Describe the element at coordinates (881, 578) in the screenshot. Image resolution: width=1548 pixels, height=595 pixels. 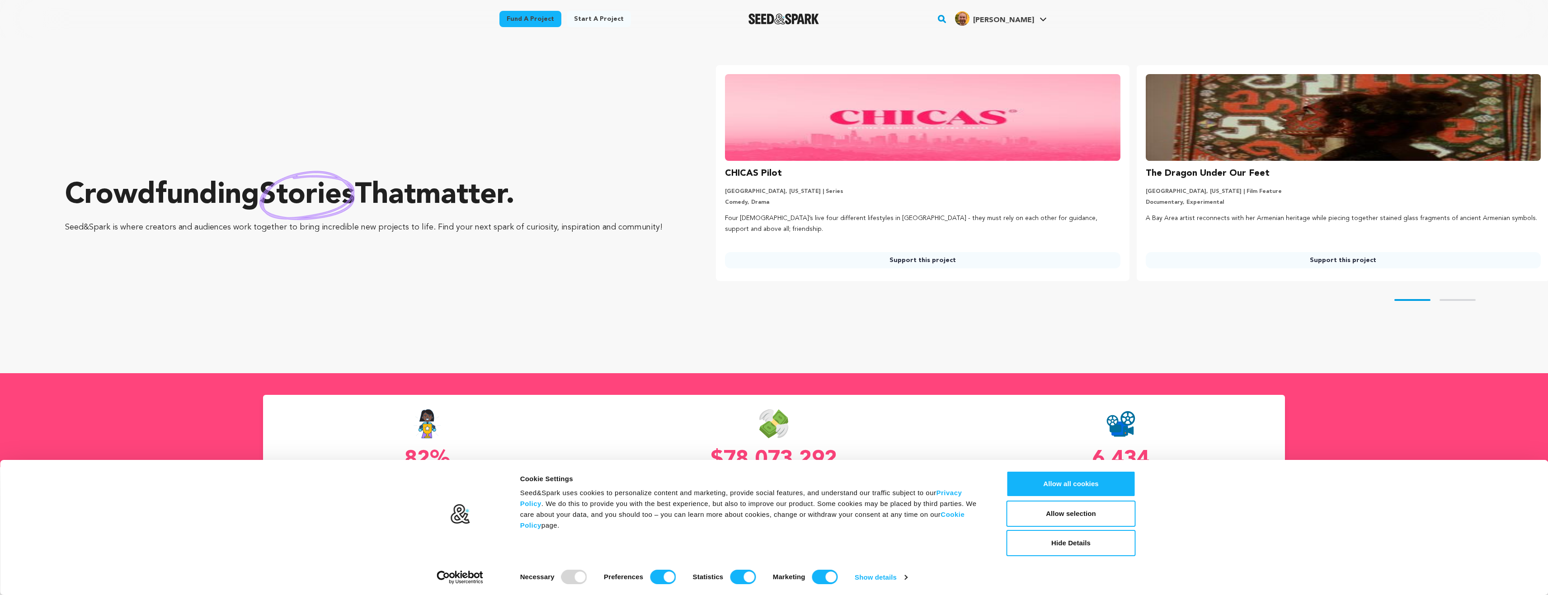
I see `a: Show details` at that location.